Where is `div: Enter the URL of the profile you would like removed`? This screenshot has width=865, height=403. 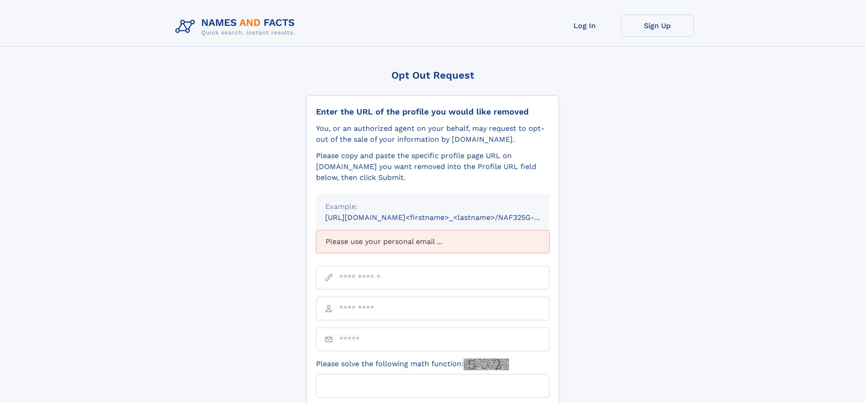
div: Enter the URL of the profile you would like removed is located at coordinates (433, 112).